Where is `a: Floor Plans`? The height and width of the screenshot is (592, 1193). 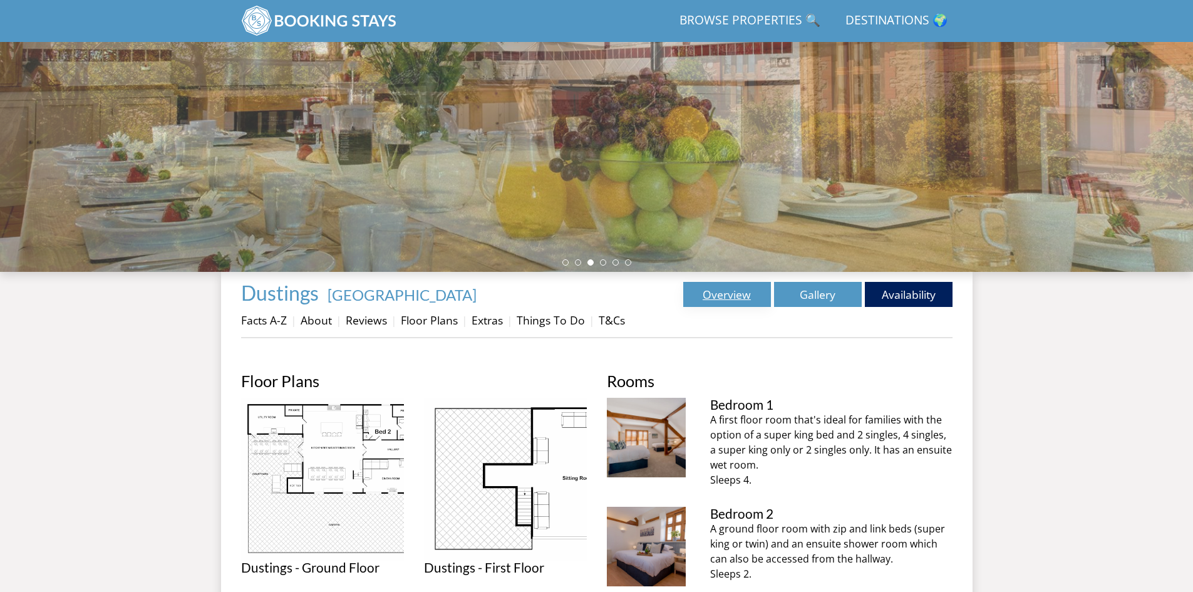 a: Floor Plans is located at coordinates (429, 320).